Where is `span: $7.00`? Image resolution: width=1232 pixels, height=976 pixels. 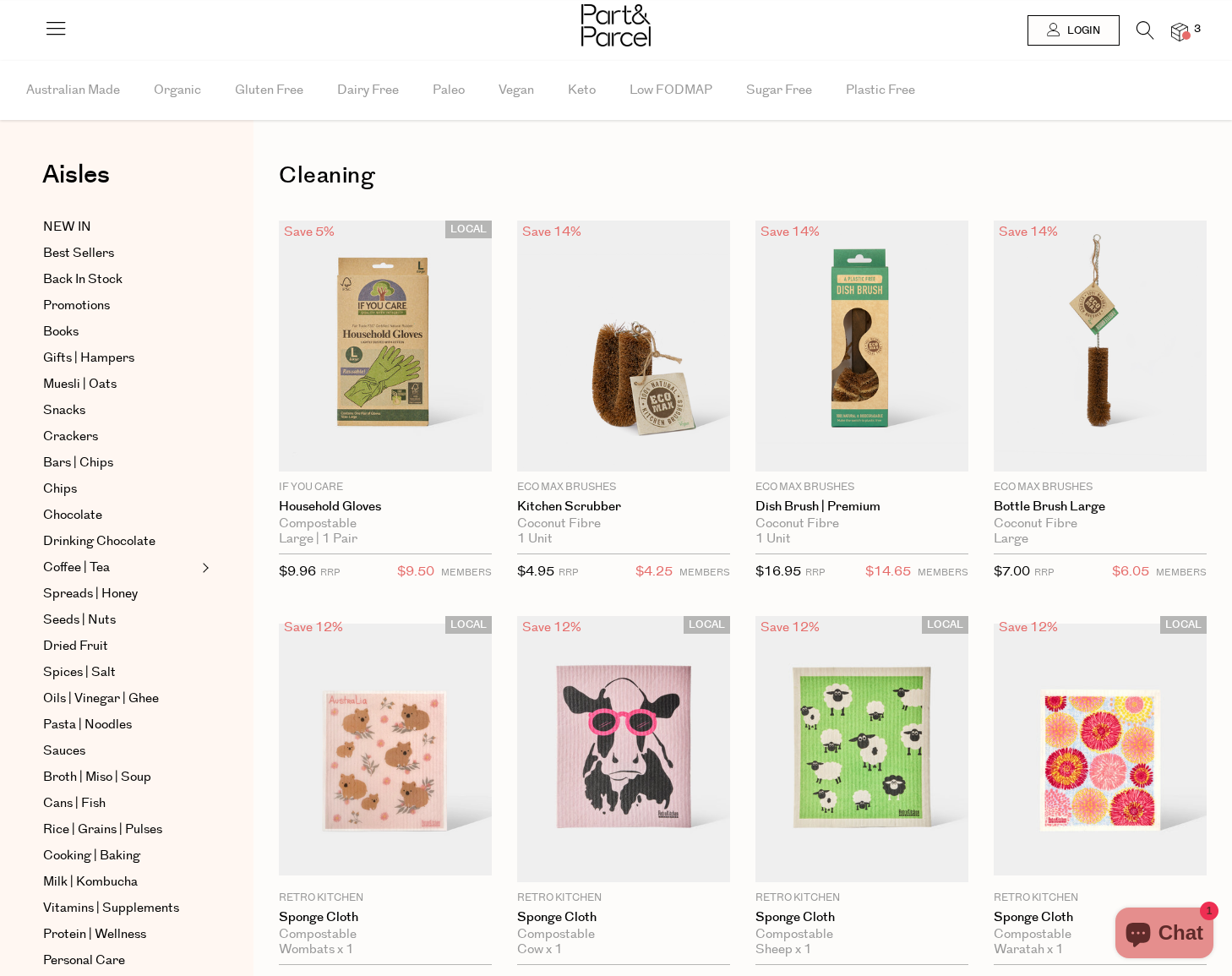 span: $7.00 is located at coordinates (1011, 571).